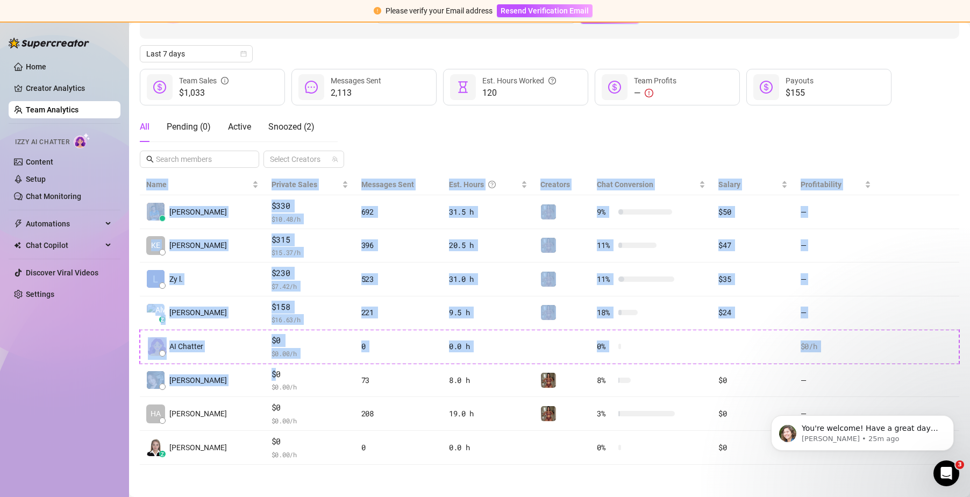  Describe the element at coordinates (655, 81) in the screenshot. I see `span: Team Profits` at that location.